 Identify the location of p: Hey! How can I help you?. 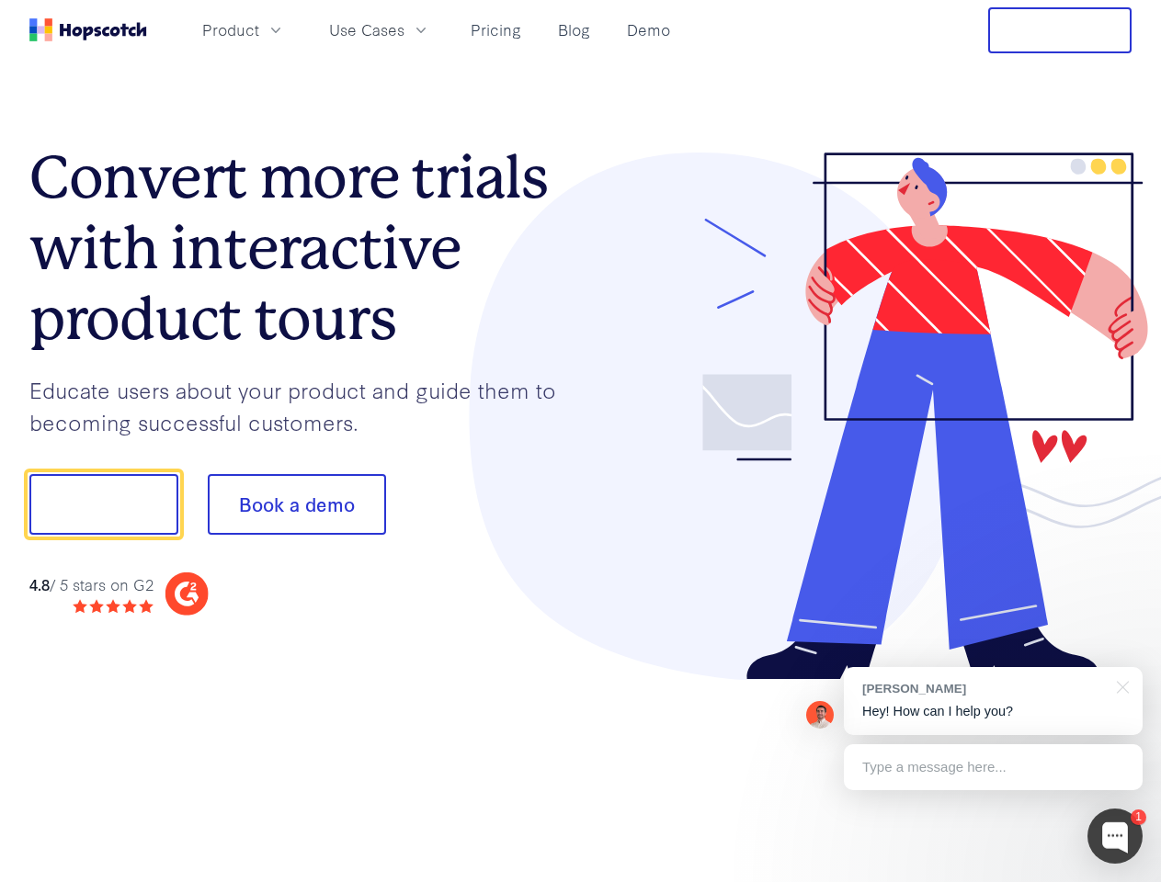
(993, 711).